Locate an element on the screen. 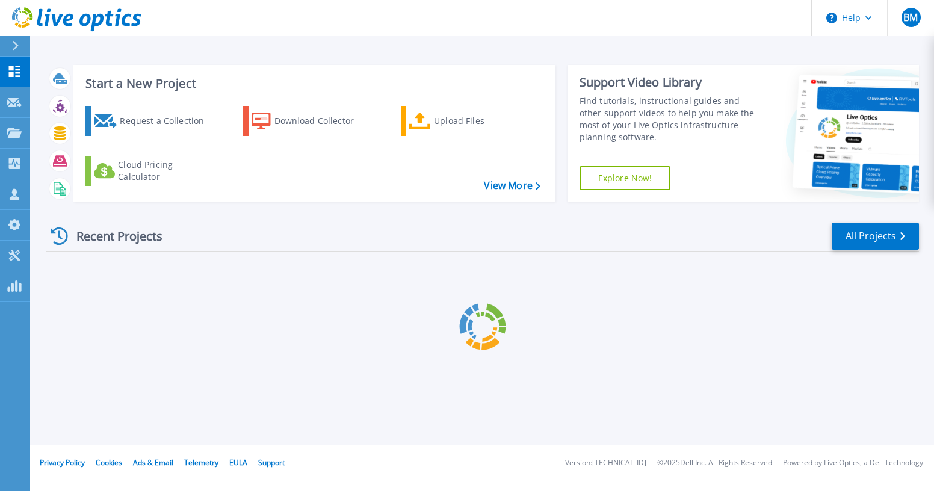  a: Support is located at coordinates (271, 462).